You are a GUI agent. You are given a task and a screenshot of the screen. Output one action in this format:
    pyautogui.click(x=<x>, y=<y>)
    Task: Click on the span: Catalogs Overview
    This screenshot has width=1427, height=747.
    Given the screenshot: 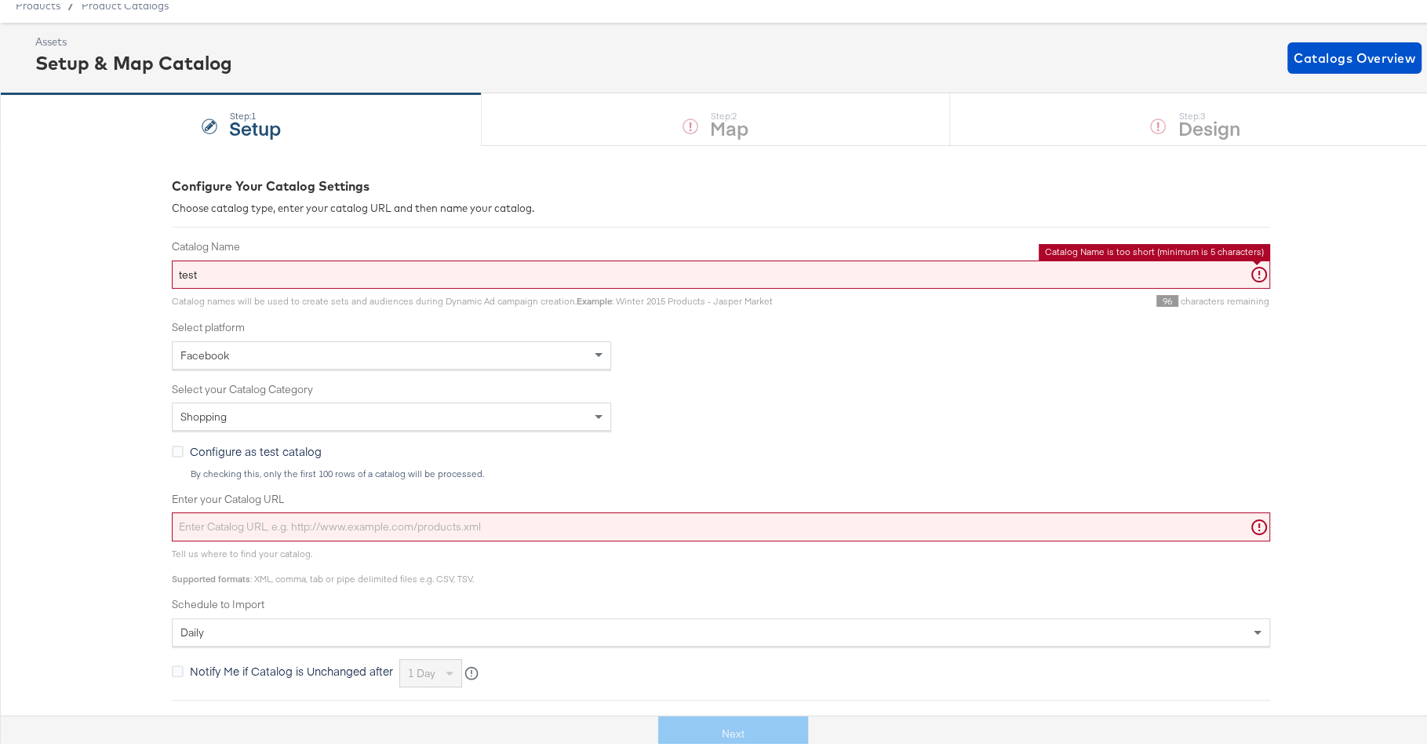 What is the action you would take?
    pyautogui.click(x=1354, y=54)
    